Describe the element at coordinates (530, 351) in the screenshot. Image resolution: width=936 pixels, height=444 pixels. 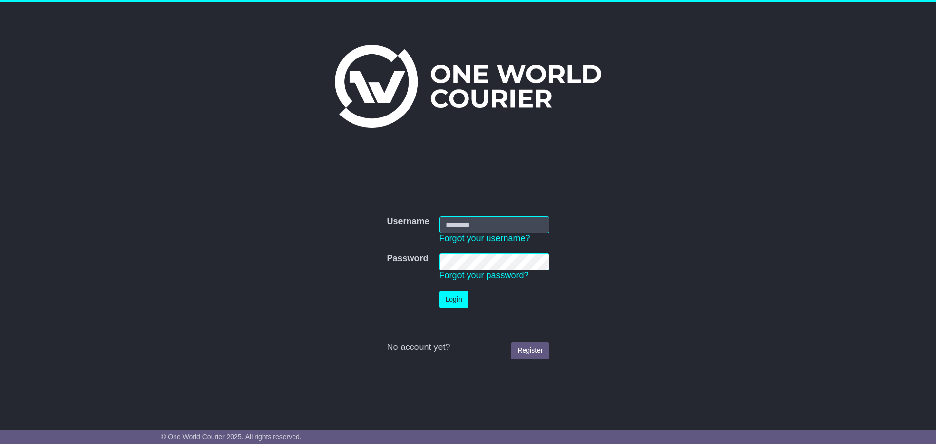
I see `a: Register` at that location.